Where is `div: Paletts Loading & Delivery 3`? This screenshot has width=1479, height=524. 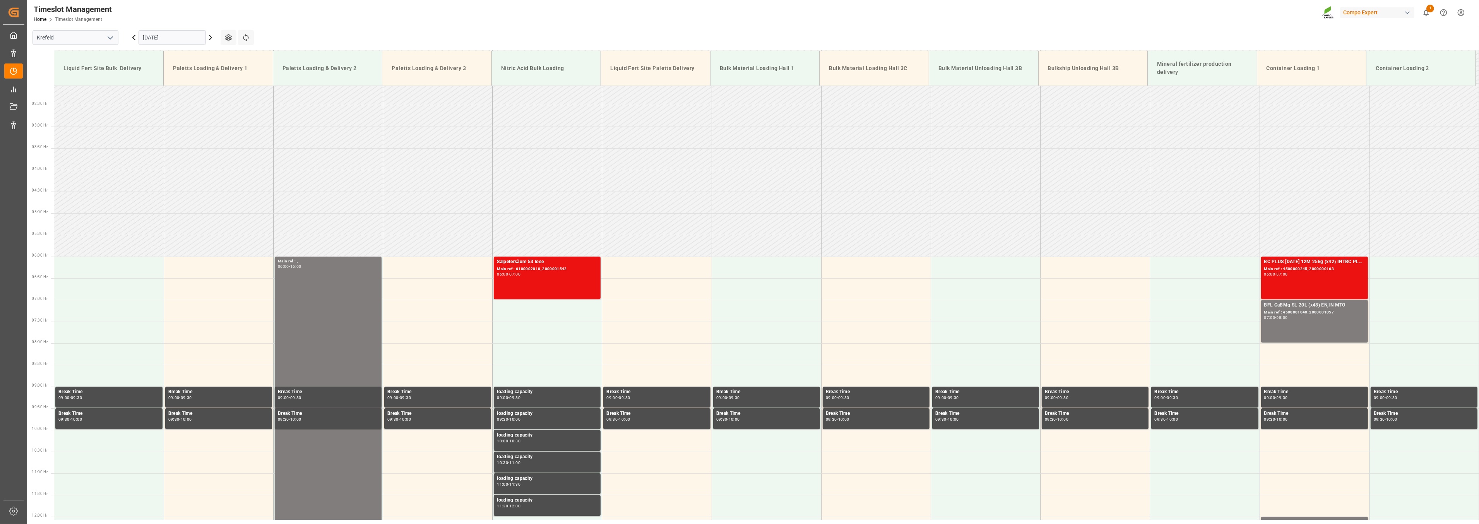 div: Paletts Loading & Delivery 3 is located at coordinates (437, 68).